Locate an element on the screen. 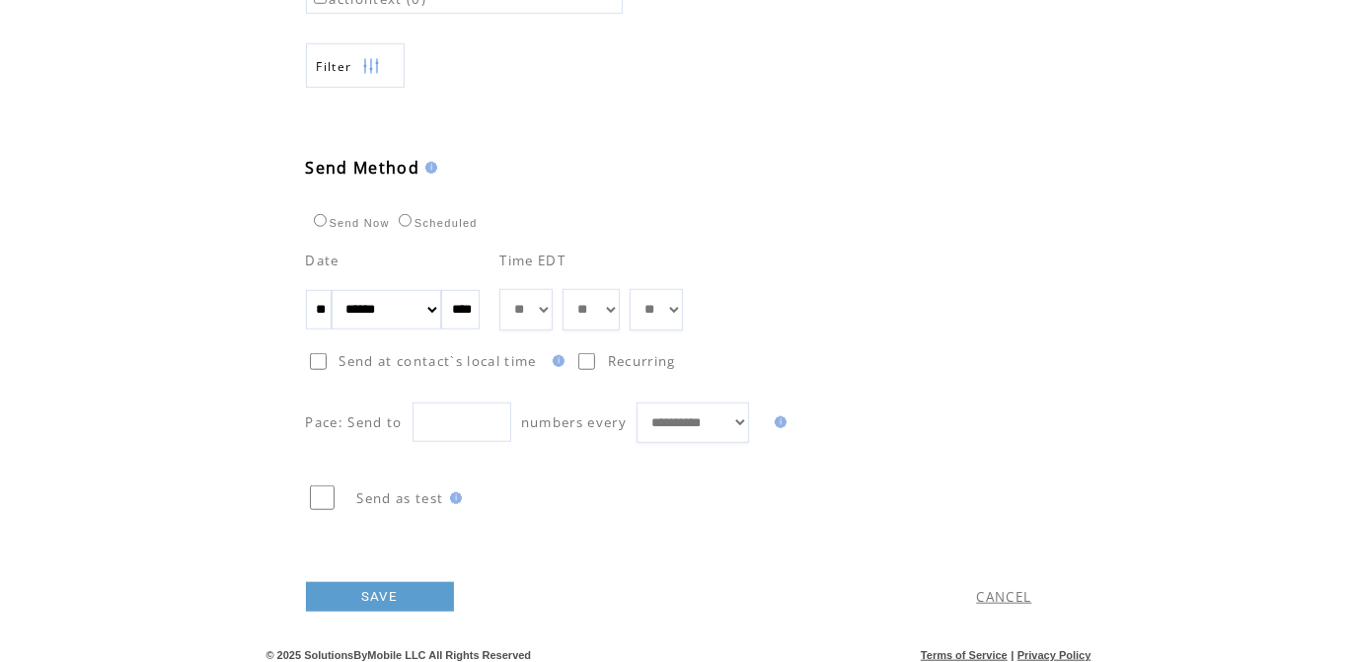  span: © 2025 SolutionsByMobile LLC All Rights Reserved is located at coordinates (399, 655).